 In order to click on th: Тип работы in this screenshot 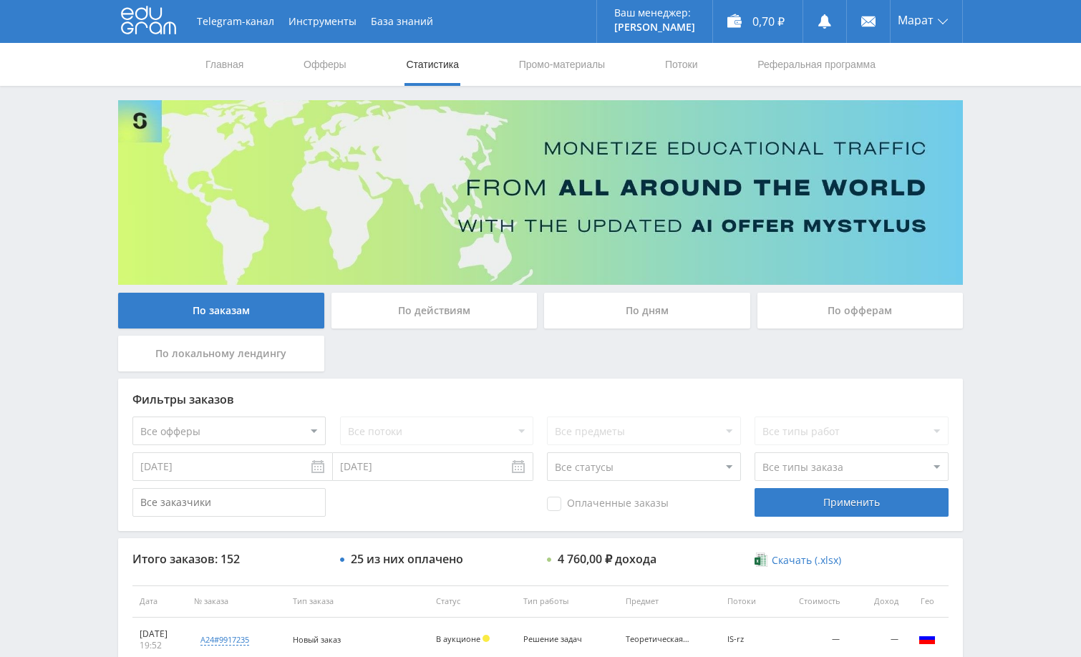, I will do `click(567, 601)`.